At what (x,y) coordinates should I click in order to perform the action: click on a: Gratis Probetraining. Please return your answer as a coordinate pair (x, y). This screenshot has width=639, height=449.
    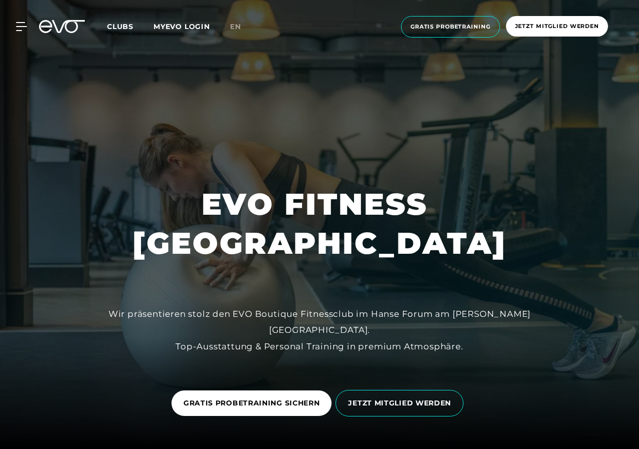
    Looking at the image, I should click on (451, 27).